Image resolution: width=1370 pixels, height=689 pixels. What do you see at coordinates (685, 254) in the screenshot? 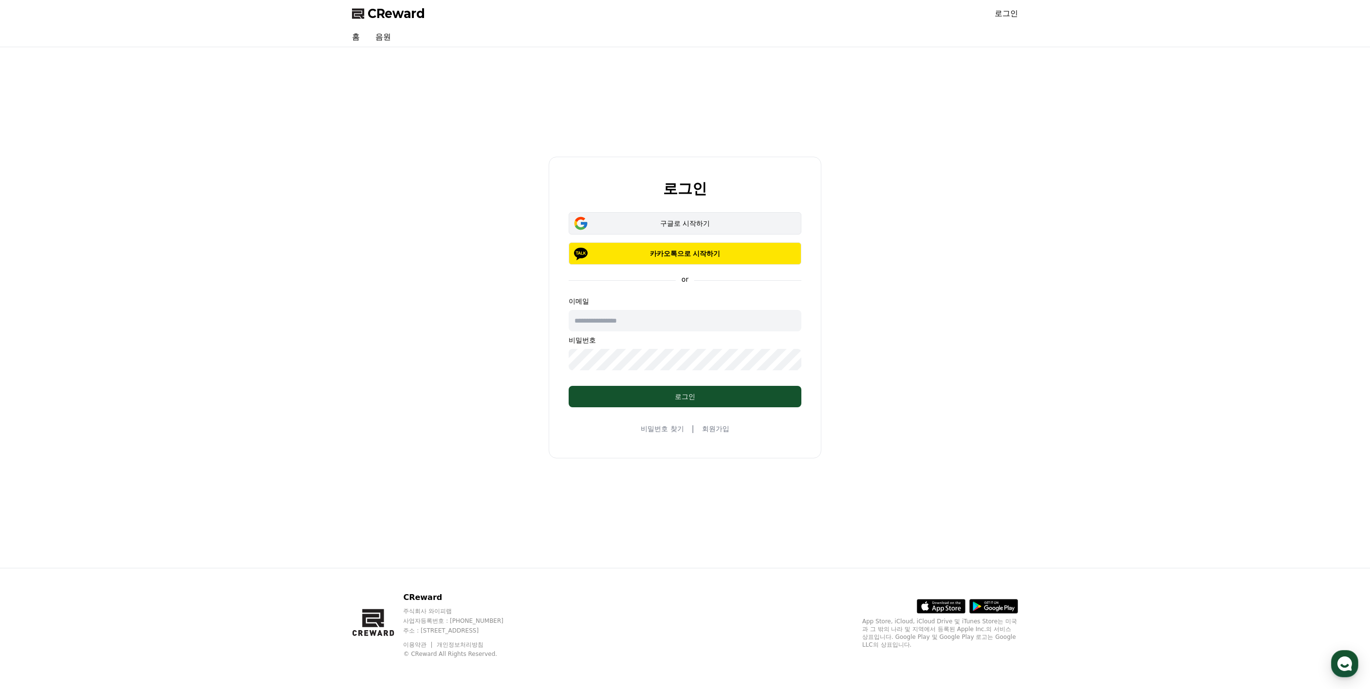
I see `p: 카카오톡으로 시작하기` at bounding box center [685, 254].